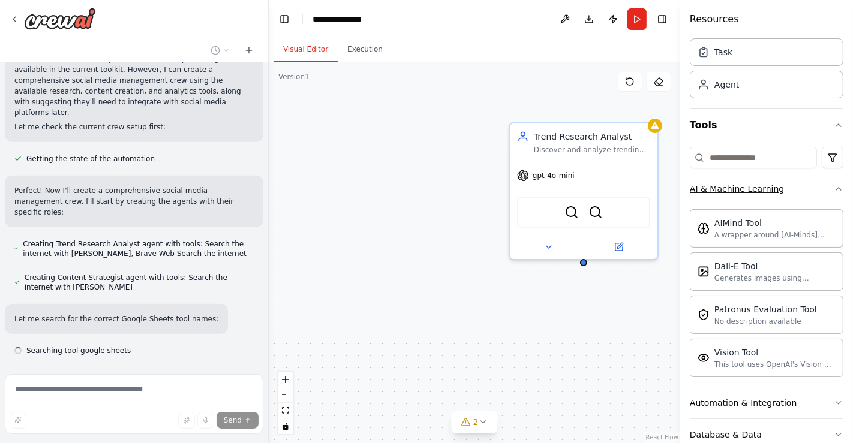 The width and height of the screenshot is (853, 443). Describe the element at coordinates (592, 150) in the screenshot. I see `div: Discover and analyze trending topics, hashtags, and conversations in {industry} by monitoring new...` at that location.